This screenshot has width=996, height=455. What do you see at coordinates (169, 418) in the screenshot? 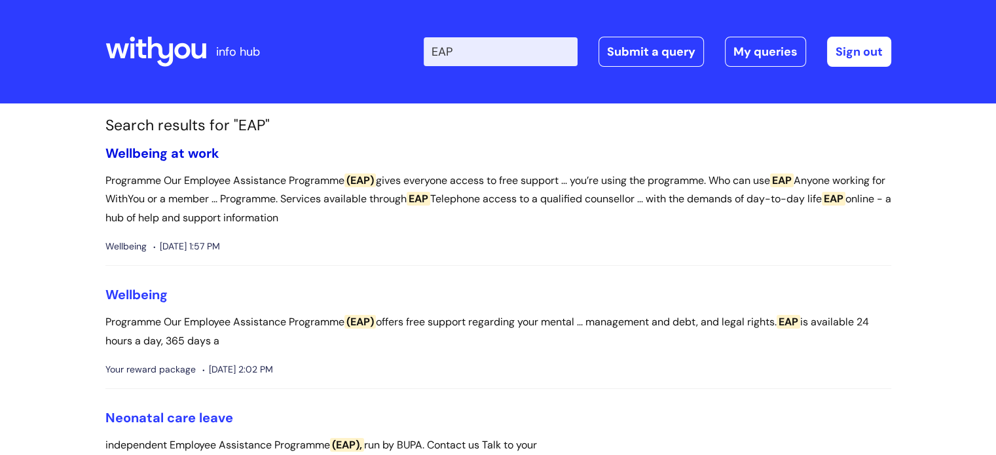
I see `a: Neonatal care leave` at bounding box center [169, 418].